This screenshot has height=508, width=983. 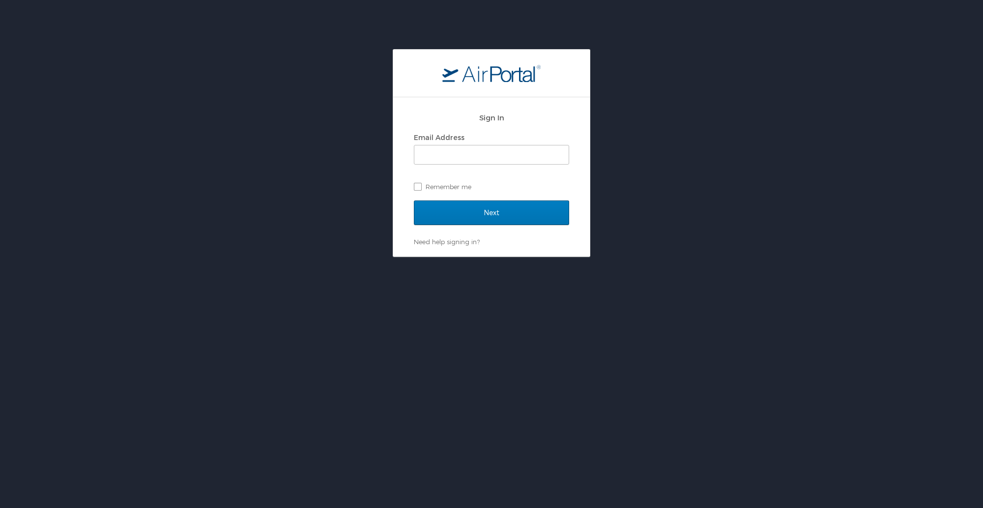 I want to click on label: Email Address, so click(x=439, y=137).